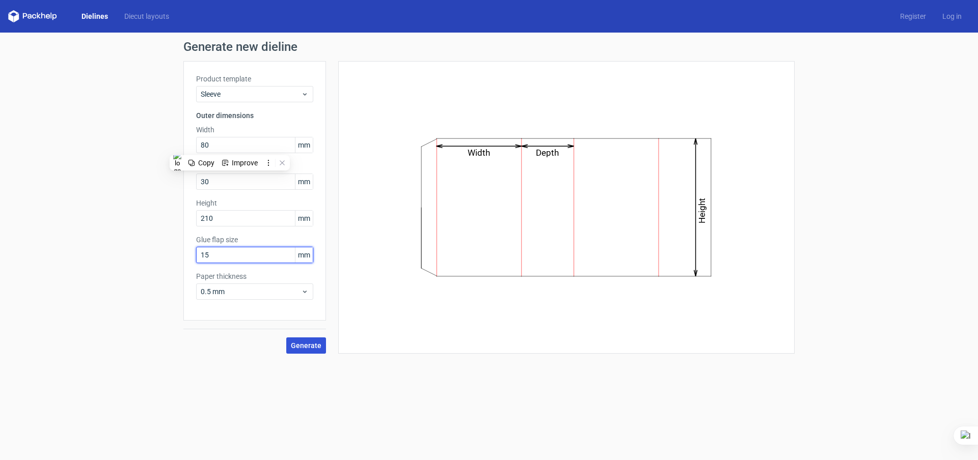 The height and width of the screenshot is (460, 978). What do you see at coordinates (912, 16) in the screenshot?
I see `a: Register` at bounding box center [912, 16].